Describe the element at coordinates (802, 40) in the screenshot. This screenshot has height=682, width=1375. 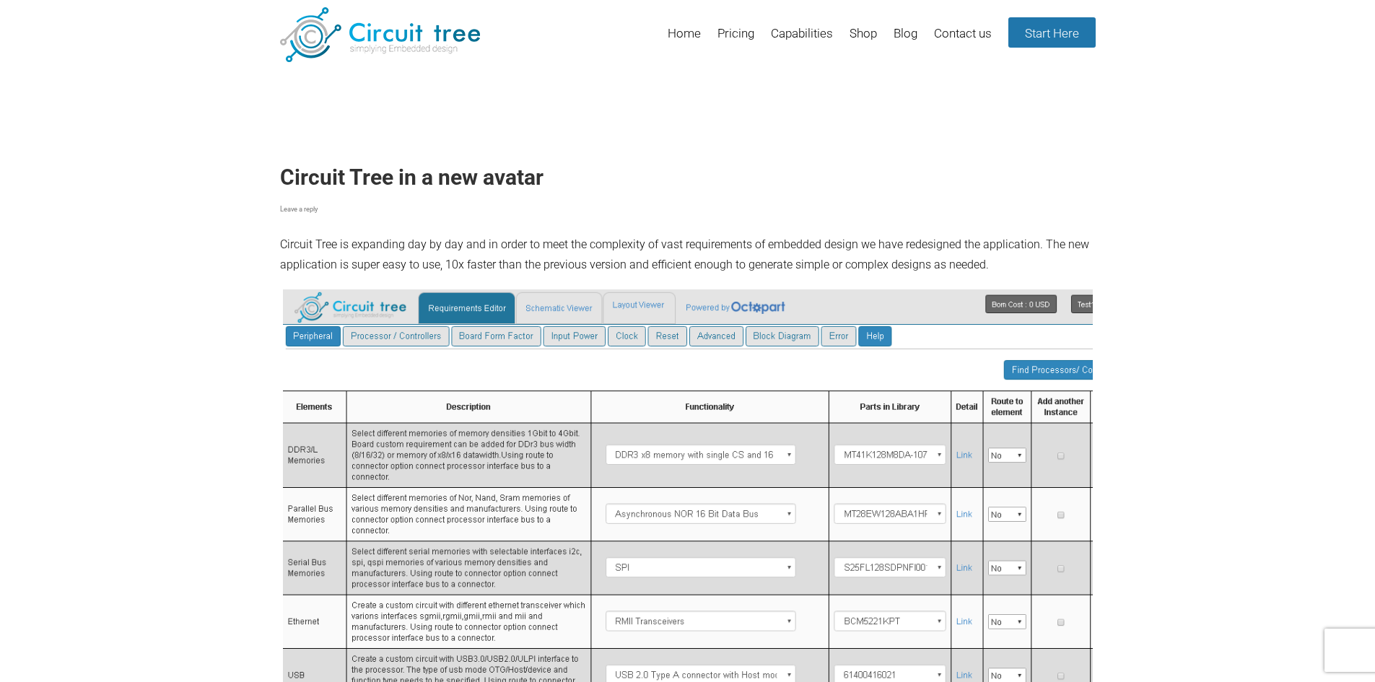
I see `a: Capabilities` at that location.